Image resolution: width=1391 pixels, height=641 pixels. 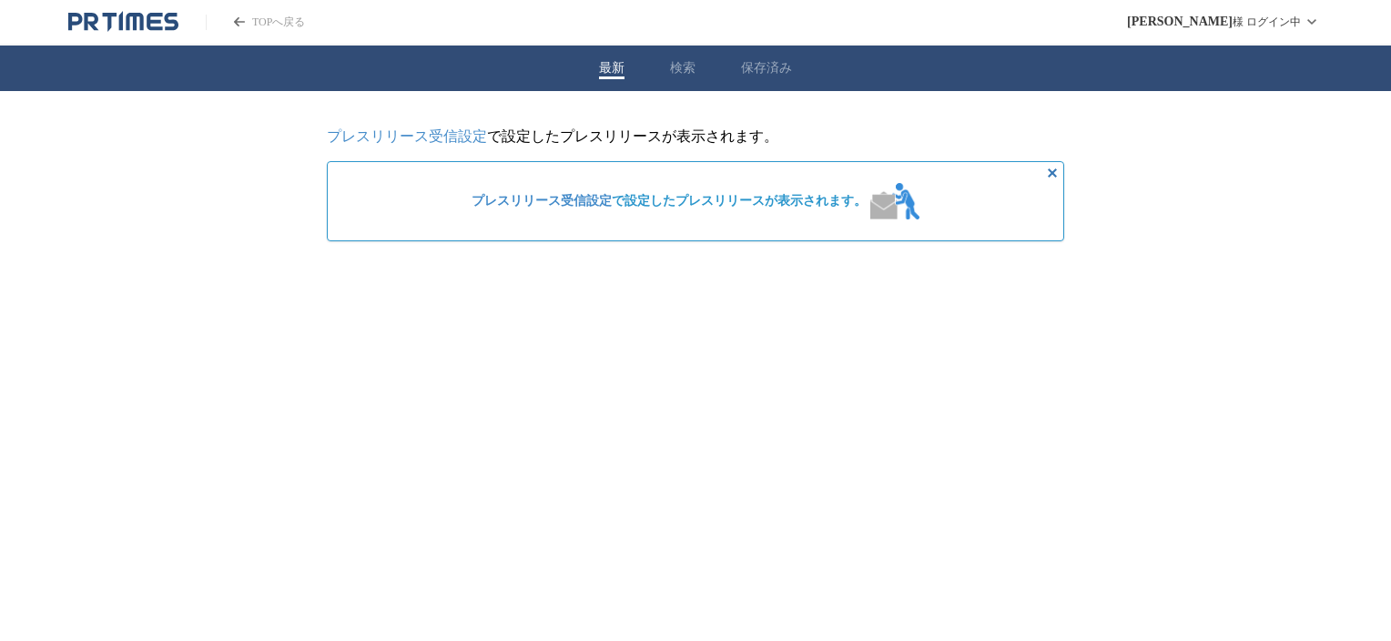 I want to click on button: 最新, so click(x=612, y=68).